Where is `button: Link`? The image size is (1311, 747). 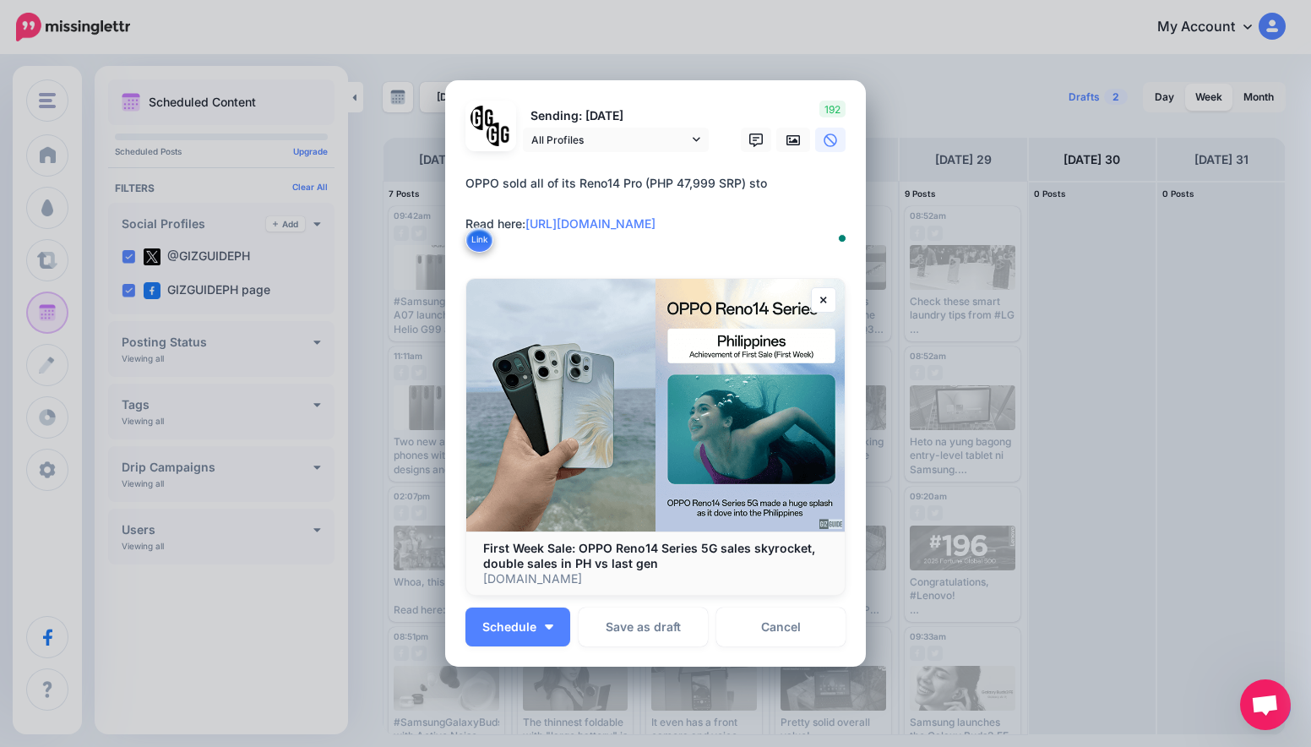
button: Link is located at coordinates (479, 240).